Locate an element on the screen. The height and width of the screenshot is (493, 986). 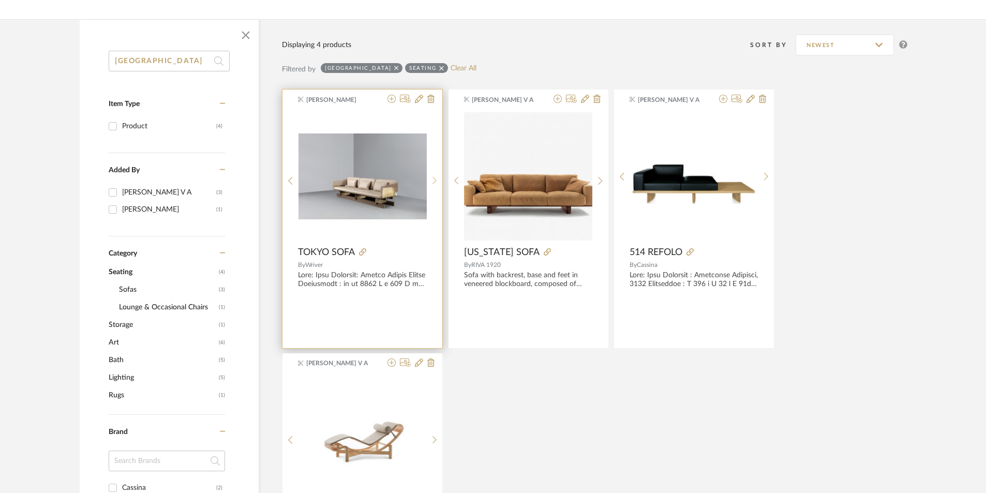
div: (1) is located at coordinates (219, 210).